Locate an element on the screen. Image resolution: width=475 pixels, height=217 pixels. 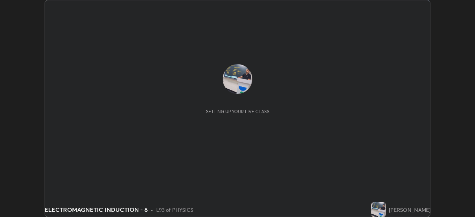
div: L93 of PHYSICS is located at coordinates (175, 210).